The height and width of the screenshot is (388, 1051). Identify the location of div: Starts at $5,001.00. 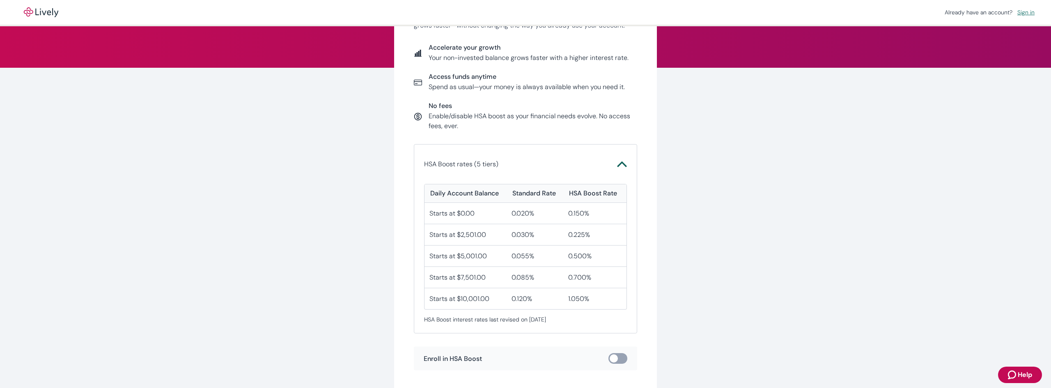
(465, 256).